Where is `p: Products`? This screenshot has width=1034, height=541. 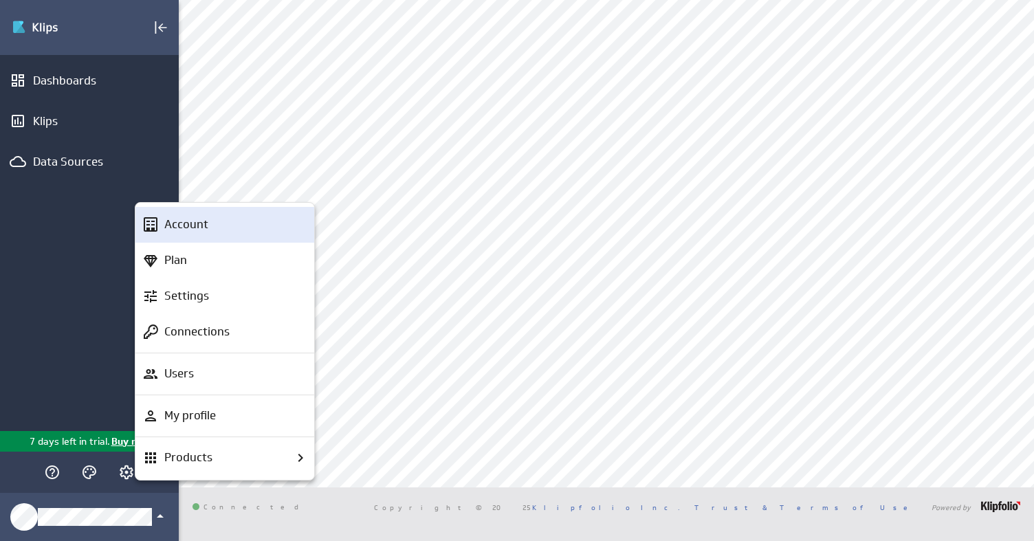 p: Products is located at coordinates (188, 457).